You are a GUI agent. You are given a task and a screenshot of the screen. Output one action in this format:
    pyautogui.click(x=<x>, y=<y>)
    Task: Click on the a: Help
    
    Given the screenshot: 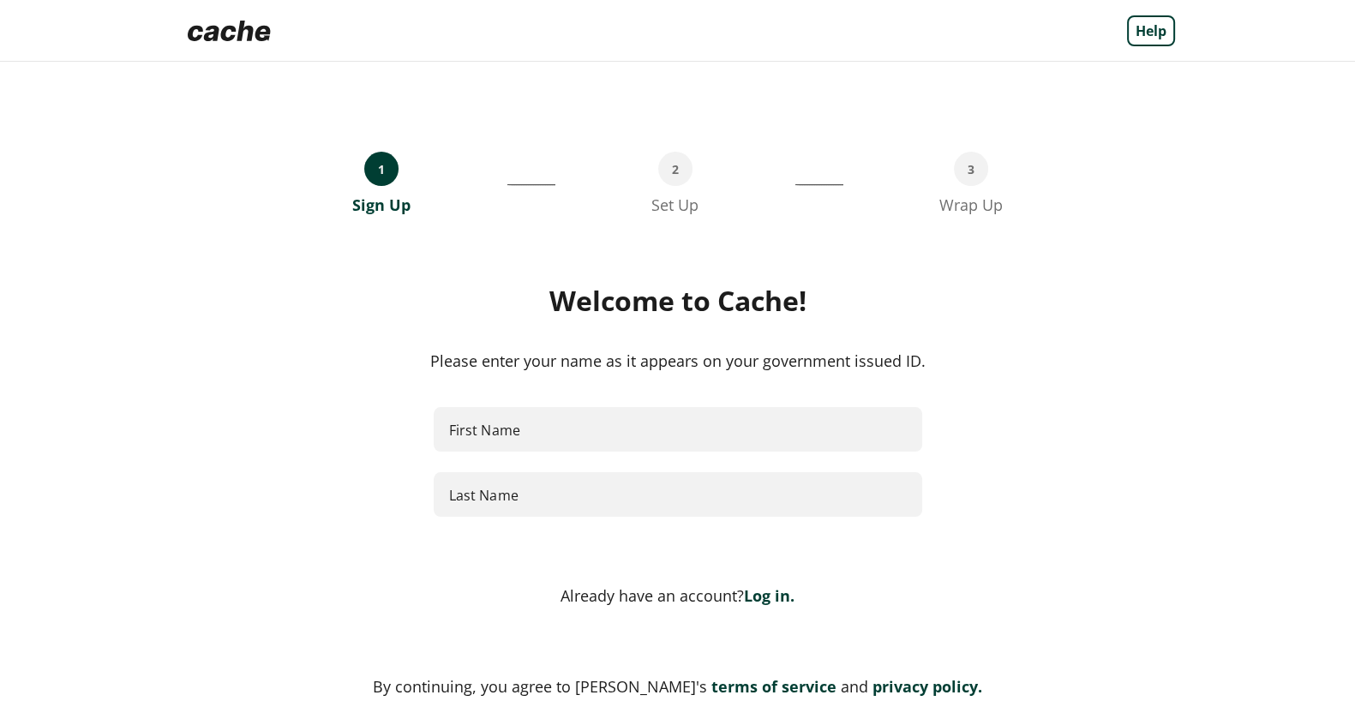 What is the action you would take?
    pyautogui.click(x=1151, y=31)
    